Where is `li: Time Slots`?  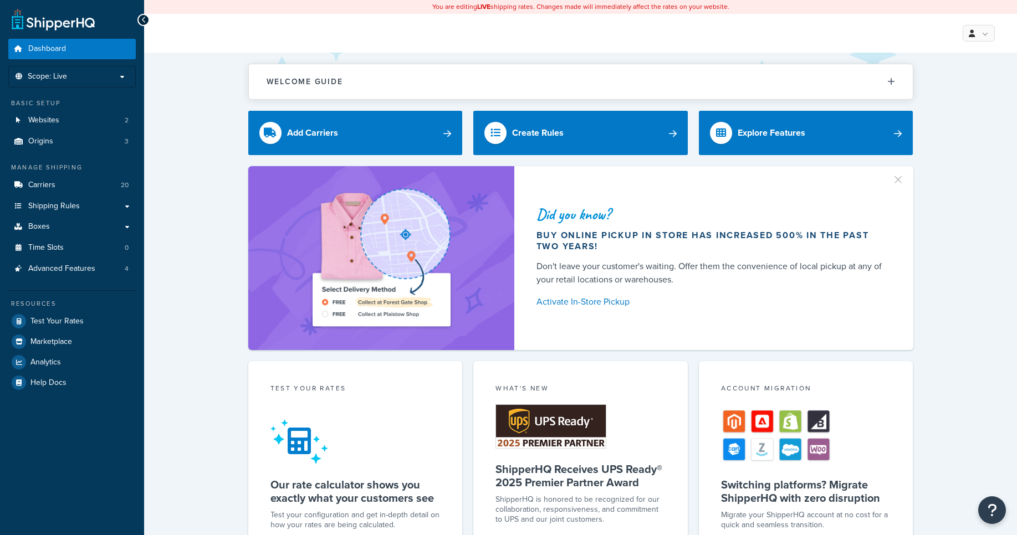 li: Time Slots is located at coordinates (72, 248).